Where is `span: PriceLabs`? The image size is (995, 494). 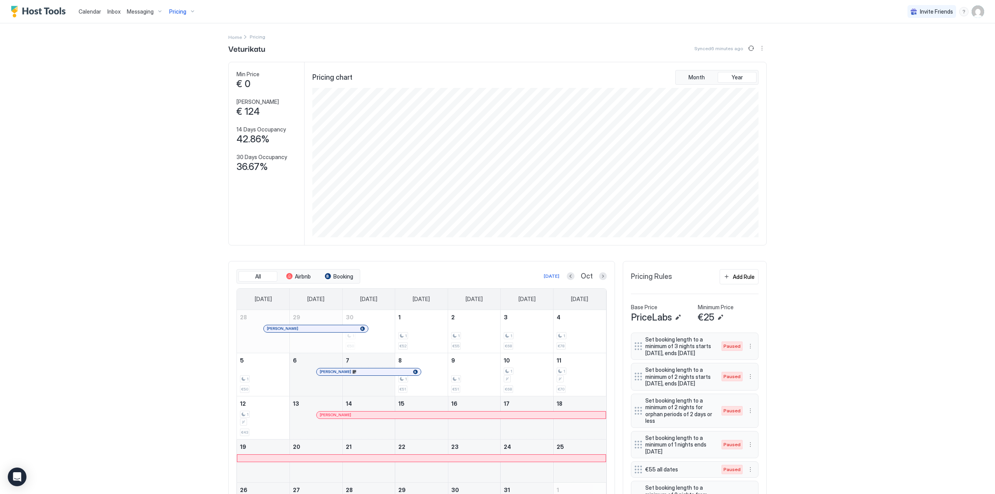
span: PriceLabs is located at coordinates (651, 317).